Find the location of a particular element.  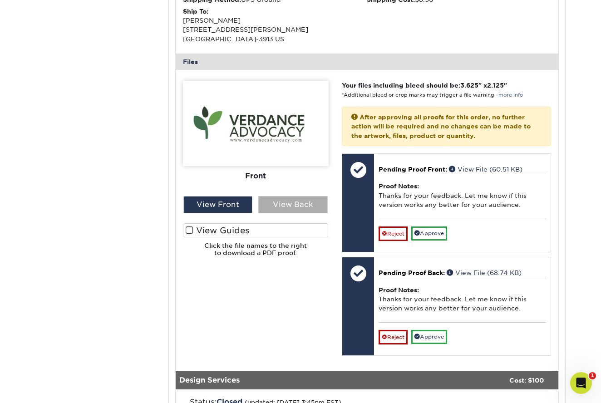

strong: Your files including bleed should be: " x " is located at coordinates (425, 85).